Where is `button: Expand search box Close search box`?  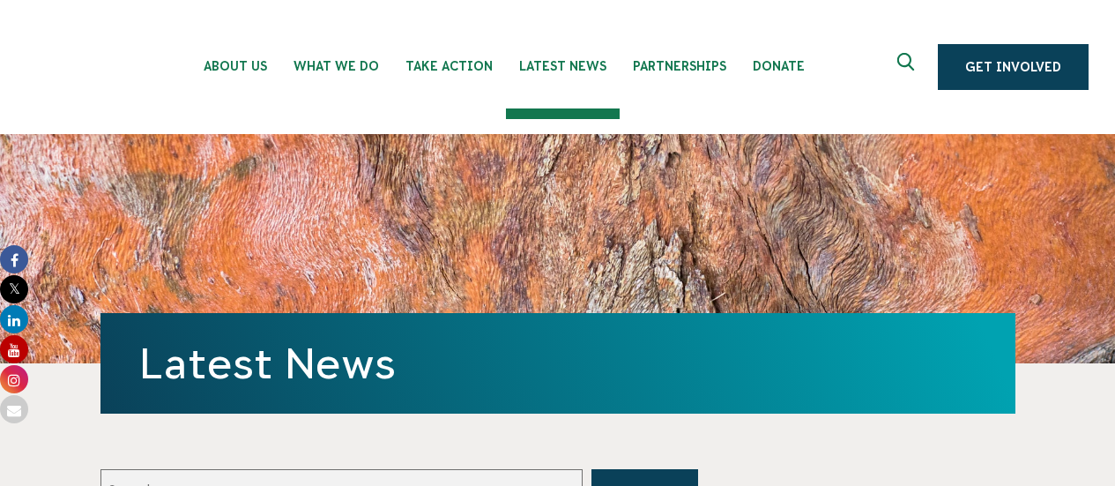
button: Expand search box Close search box is located at coordinates (908, 67).